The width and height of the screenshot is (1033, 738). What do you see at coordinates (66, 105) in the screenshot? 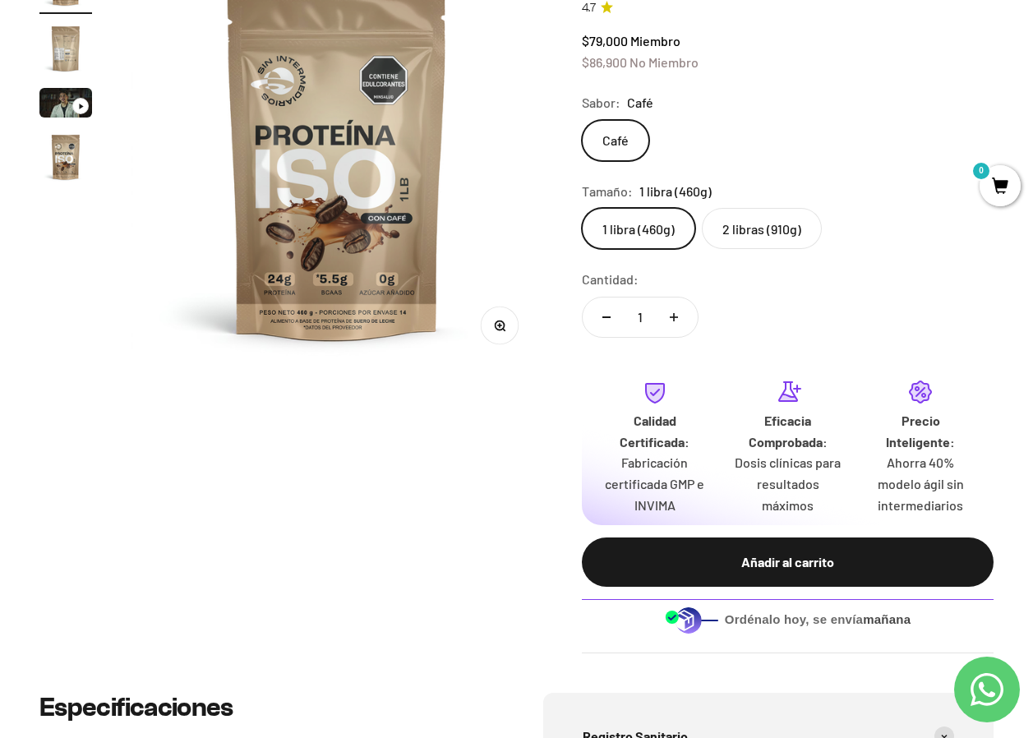
I see `button: Ir al artículo 3` at bounding box center [66, 105].